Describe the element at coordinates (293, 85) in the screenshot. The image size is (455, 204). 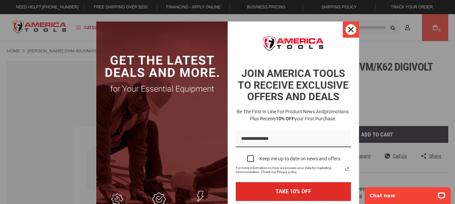
I see `strong: JOIN AMERICA TOOLS TO RECEIVE EXCLUSIVE OFFERS AND DEALS` at that location.